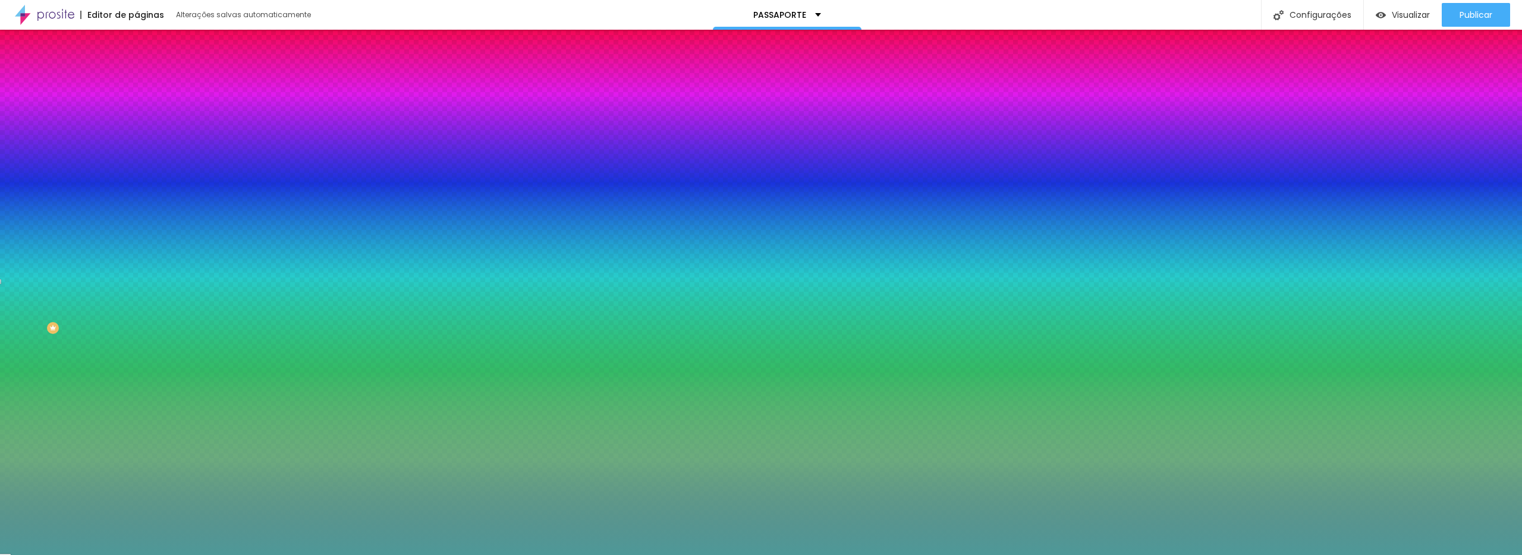  I want to click on font: PASSAPORTE, so click(779, 15).